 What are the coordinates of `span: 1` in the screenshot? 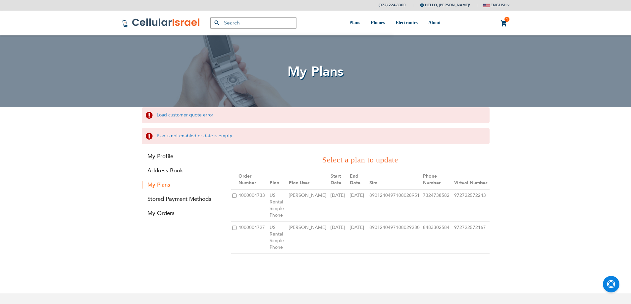 It's located at (507, 20).